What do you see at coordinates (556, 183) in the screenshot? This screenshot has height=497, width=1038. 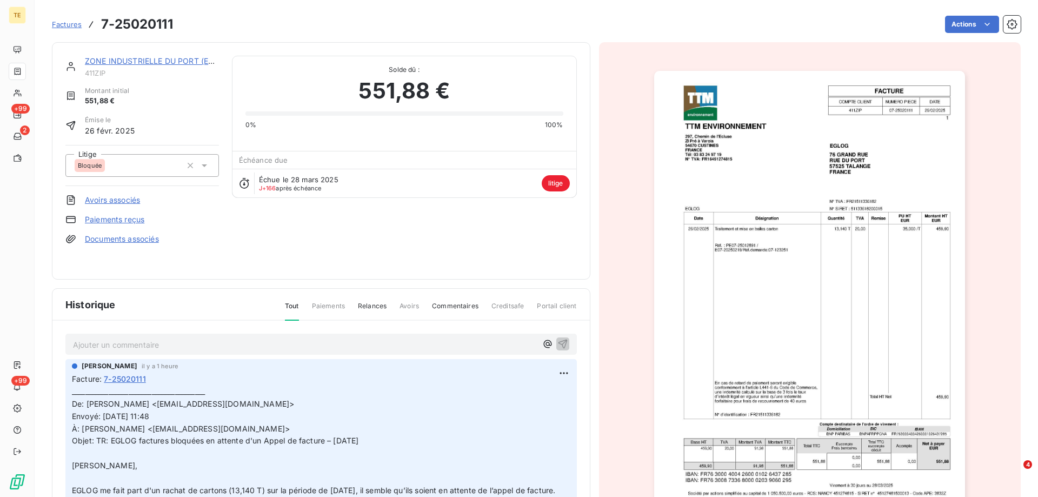 I see `span: litige` at bounding box center [556, 183].